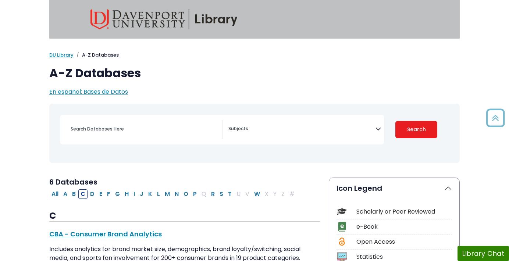  I want to click on button: Filter Results I, so click(134, 194).